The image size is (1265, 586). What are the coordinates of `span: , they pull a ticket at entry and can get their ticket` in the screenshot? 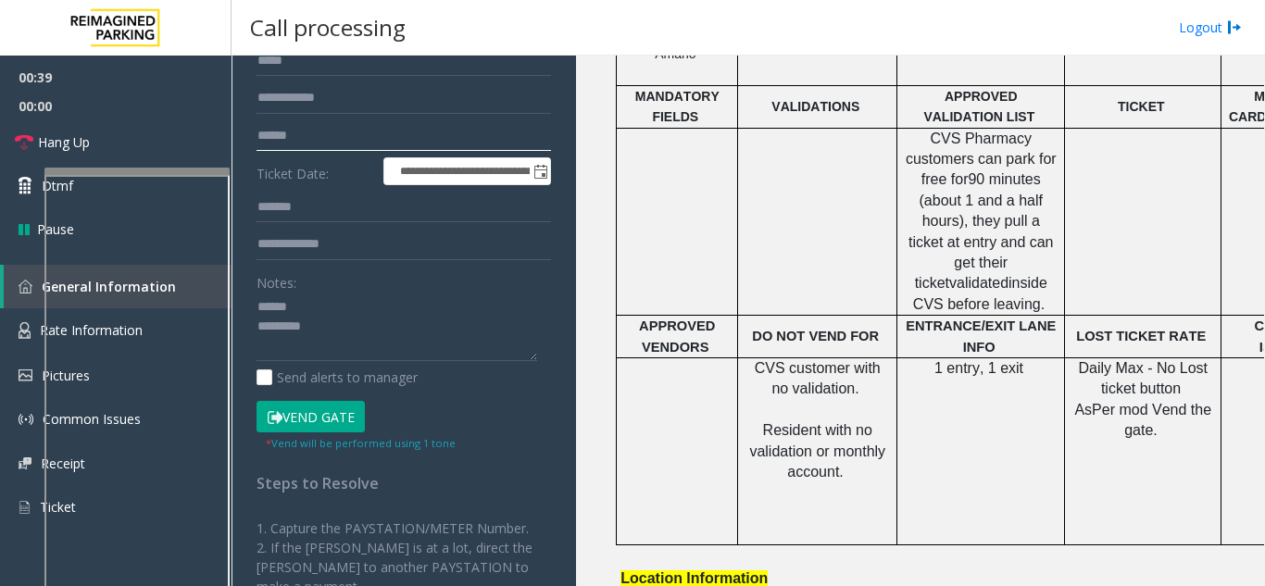 It's located at (983, 252).